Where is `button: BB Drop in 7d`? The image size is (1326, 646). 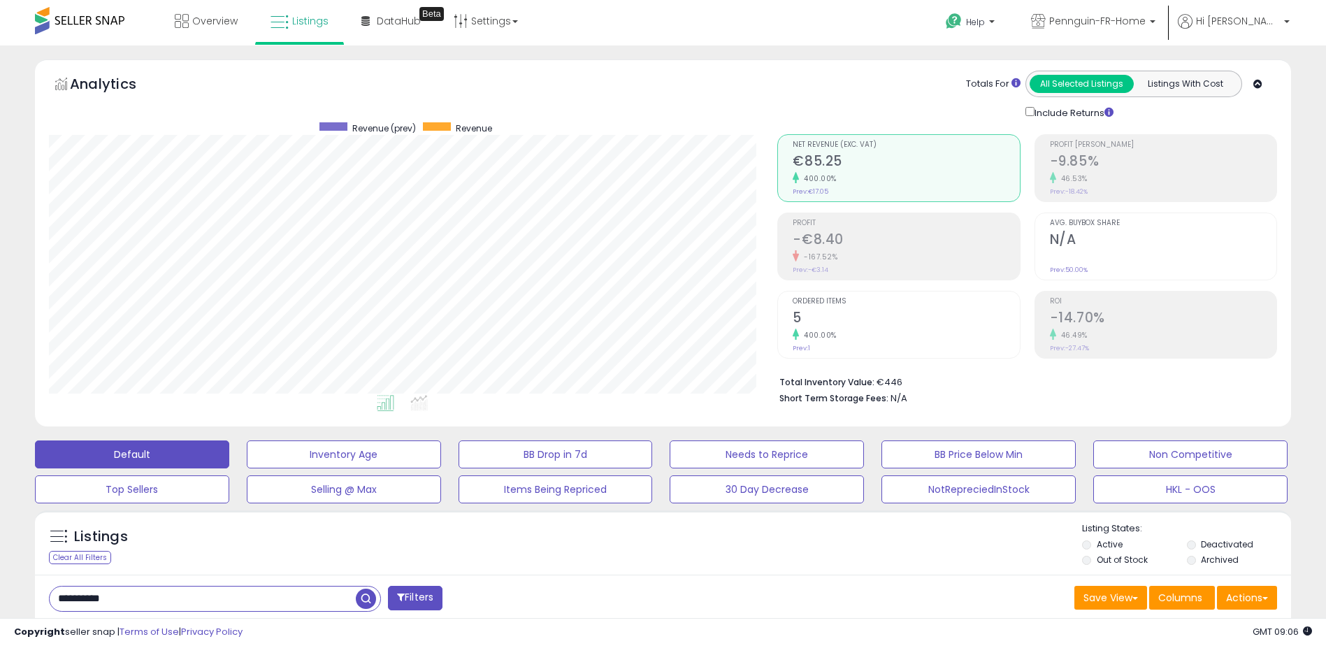
button: BB Drop in 7d is located at coordinates (556, 454).